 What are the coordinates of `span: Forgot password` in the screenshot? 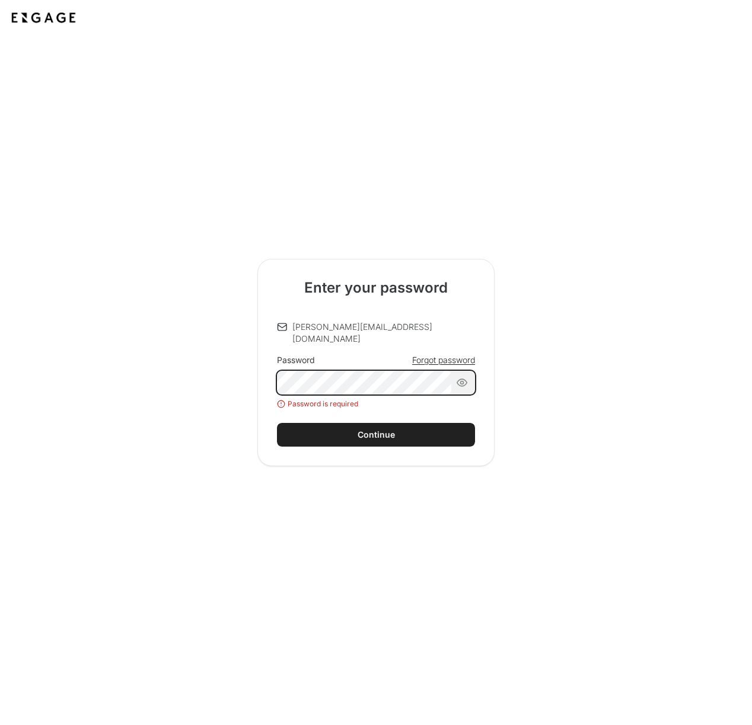 It's located at (443, 360).